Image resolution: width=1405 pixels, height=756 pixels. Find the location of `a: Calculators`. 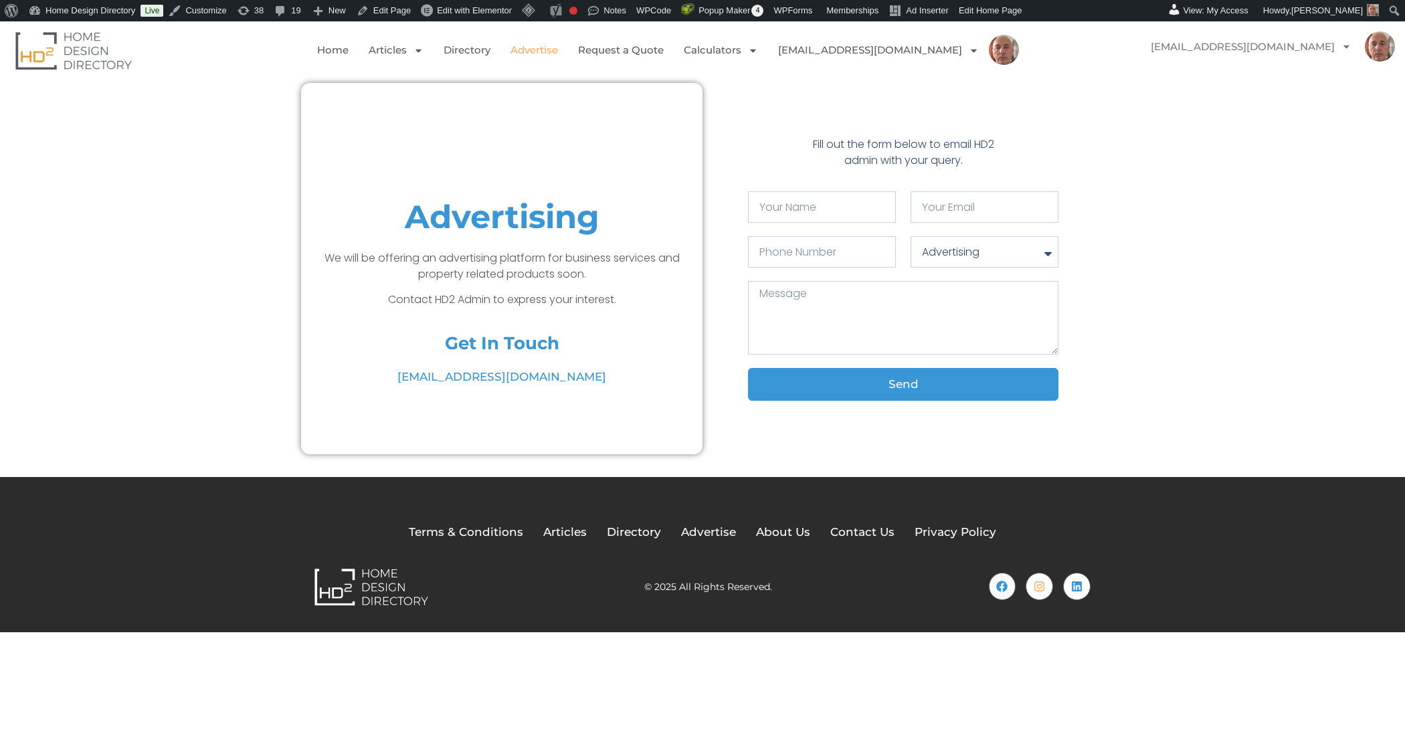

a: Calculators is located at coordinates (721, 50).